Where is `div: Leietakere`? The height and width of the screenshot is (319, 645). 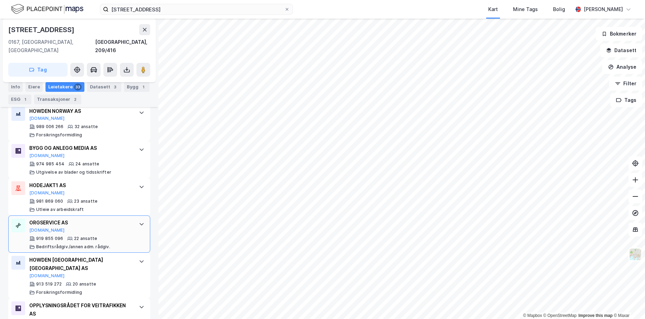
div: Leietakere is located at coordinates (65, 87).